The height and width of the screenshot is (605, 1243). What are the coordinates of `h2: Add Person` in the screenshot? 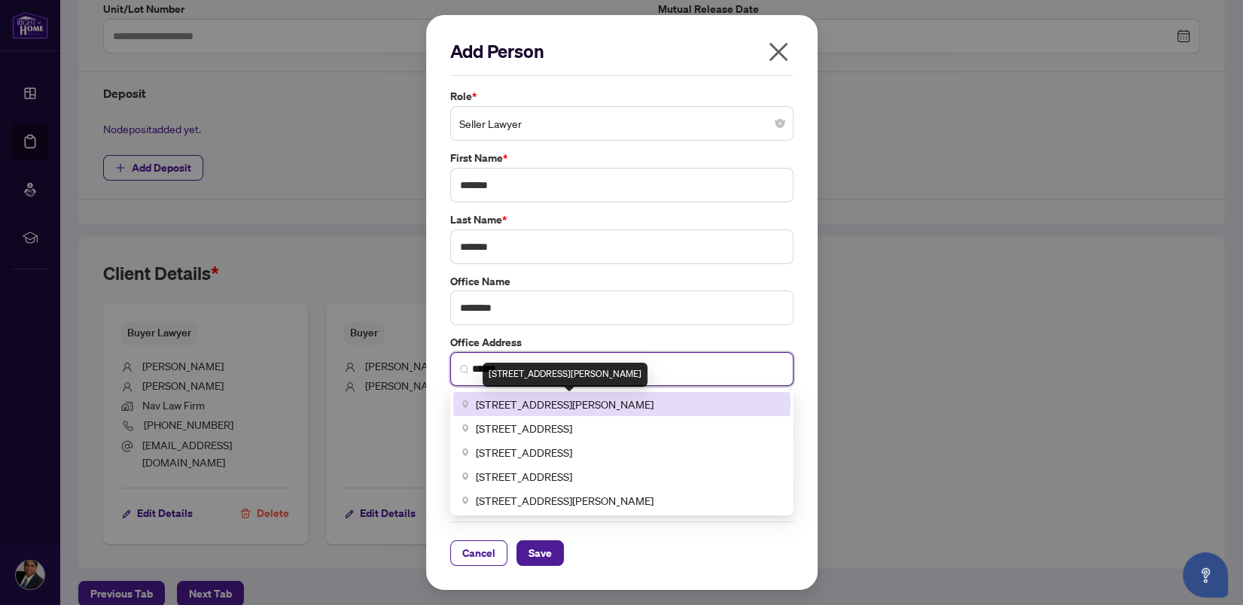 It's located at (622, 51).